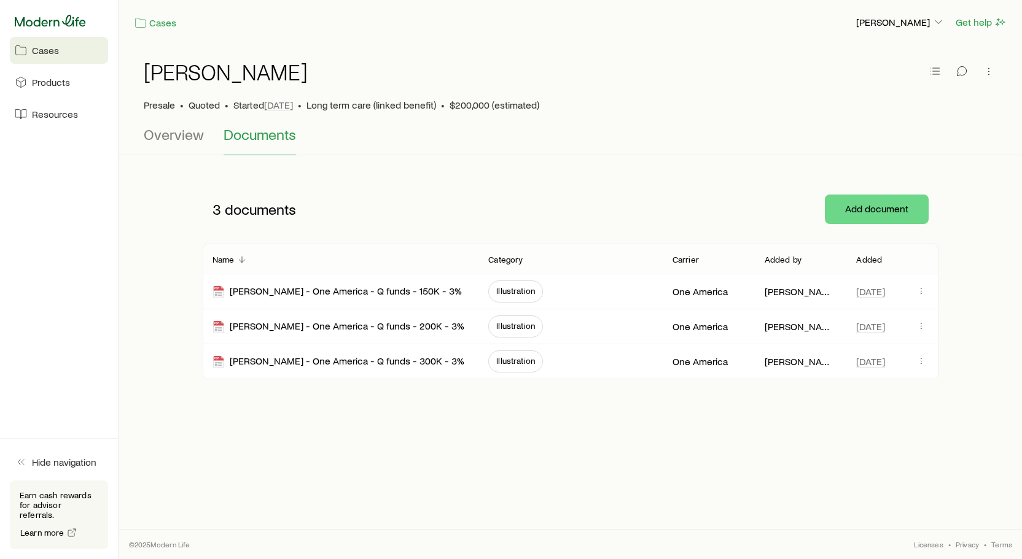  Describe the element at coordinates (159, 105) in the screenshot. I see `p: Presale` at that location.